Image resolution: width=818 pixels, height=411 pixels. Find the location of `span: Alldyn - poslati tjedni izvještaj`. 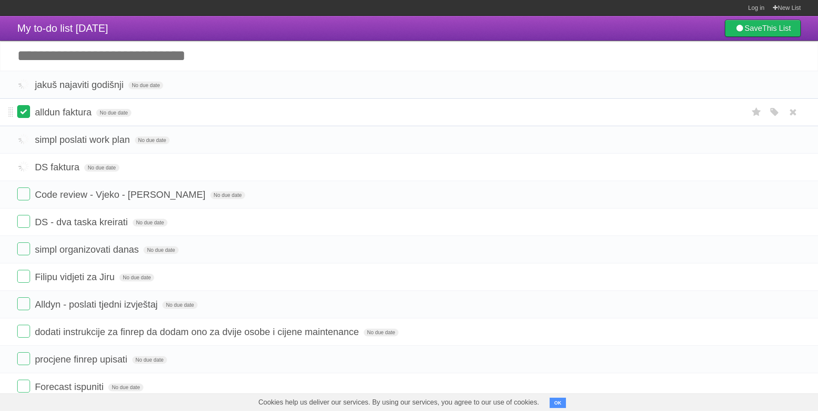

span: Alldyn - poslati tjedni izvještaj is located at coordinates (97, 304).